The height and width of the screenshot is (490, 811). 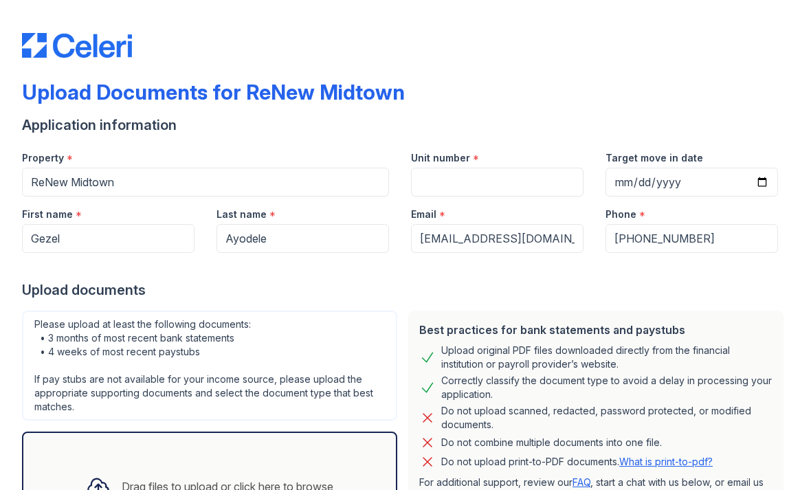 I want to click on a: What is print-to-pdf?, so click(x=666, y=461).